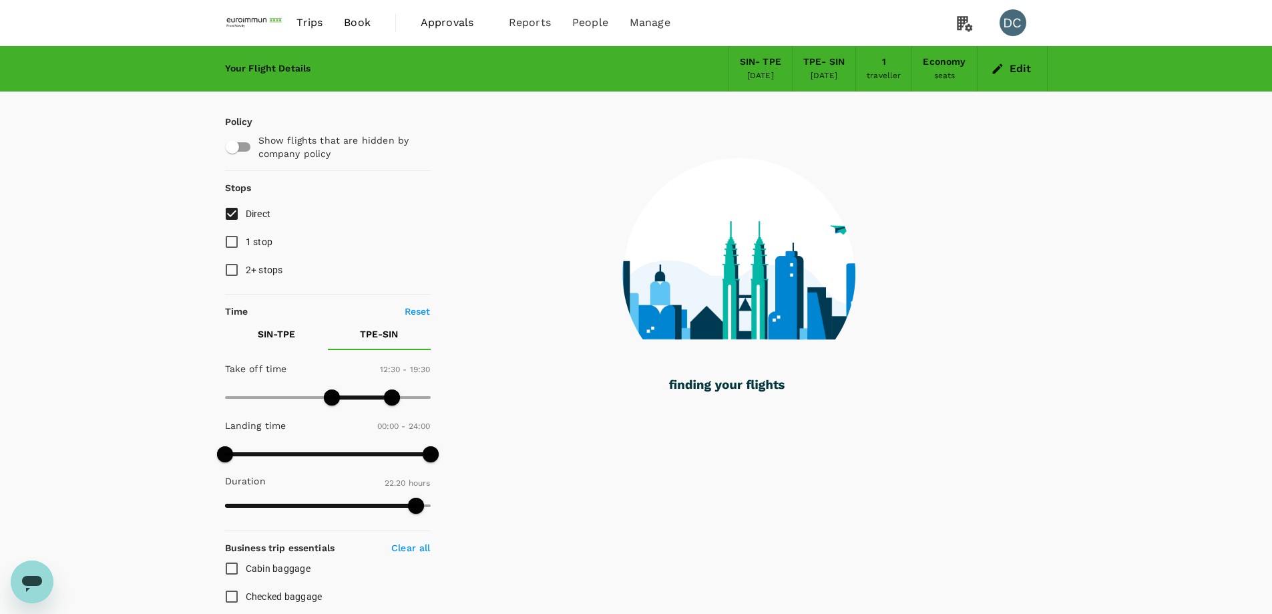  I want to click on p: TPE - SIN, so click(379, 334).